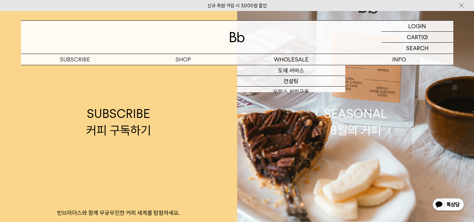 The width and height of the screenshot is (474, 222). What do you see at coordinates (399, 59) in the screenshot?
I see `p: INFO` at bounding box center [399, 59].